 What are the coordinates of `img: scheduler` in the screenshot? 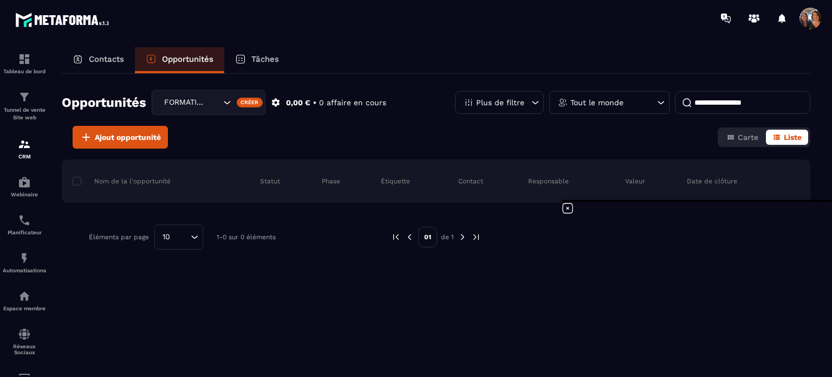 It's located at (24, 220).